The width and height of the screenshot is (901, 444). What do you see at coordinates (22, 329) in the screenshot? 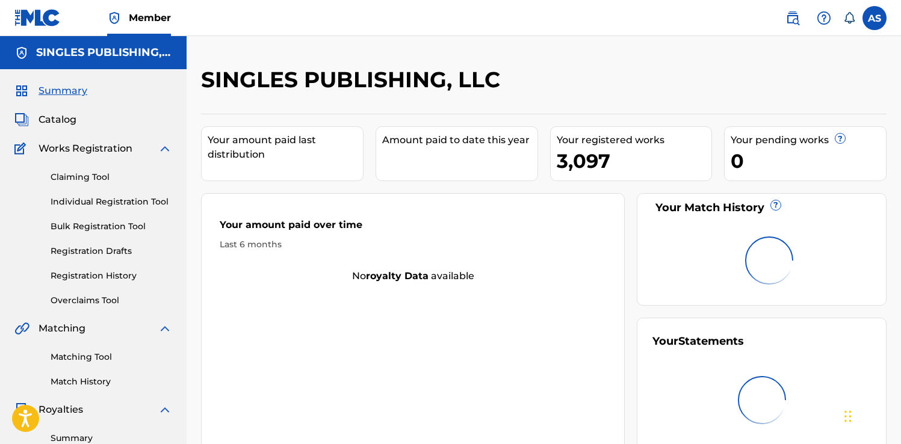
I see `img: Matching` at bounding box center [22, 329].